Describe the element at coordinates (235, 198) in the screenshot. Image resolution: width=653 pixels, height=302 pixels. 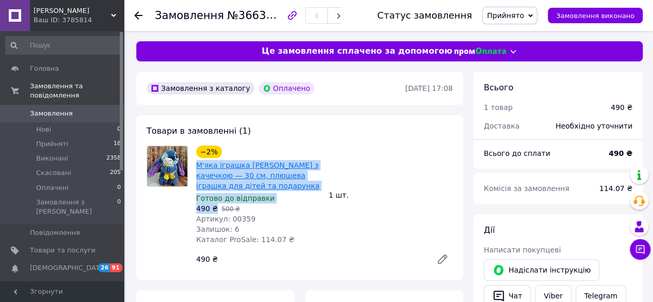
I see `span: Готово до відправки` at that location.